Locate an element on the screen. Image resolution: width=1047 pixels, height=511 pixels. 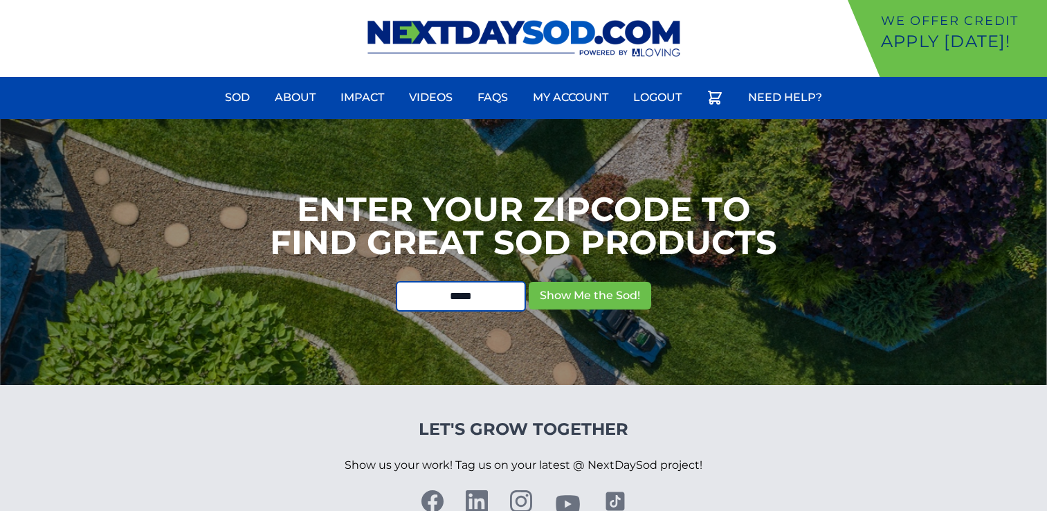
p: We offer Credit is located at coordinates (961, 21).